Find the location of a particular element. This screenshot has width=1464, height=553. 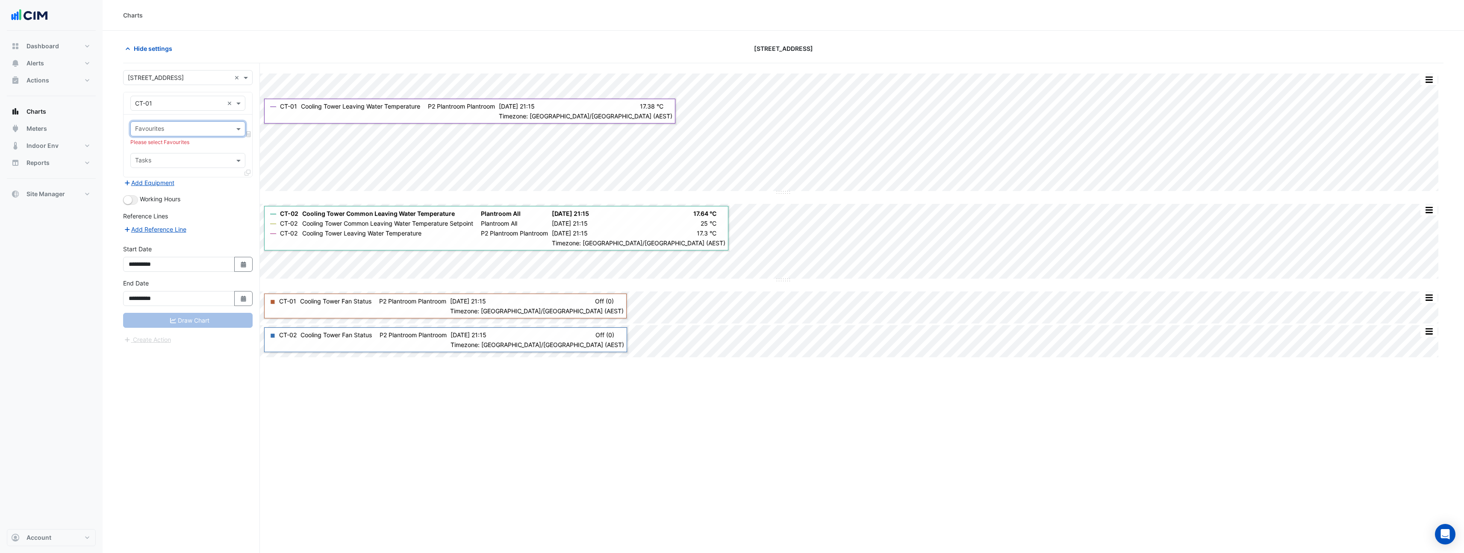

label: Reference Lines is located at coordinates (145, 216).